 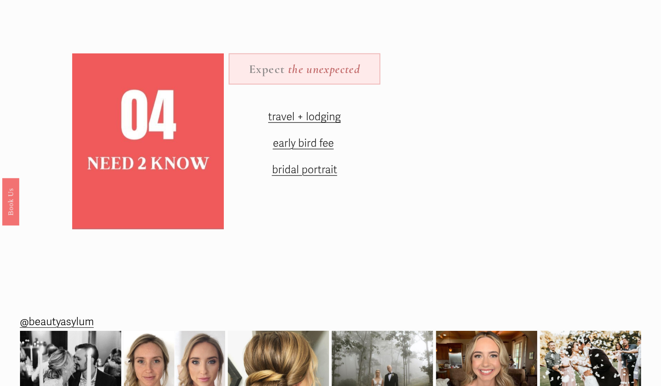 I want to click on strong: Expect, so click(x=267, y=69).